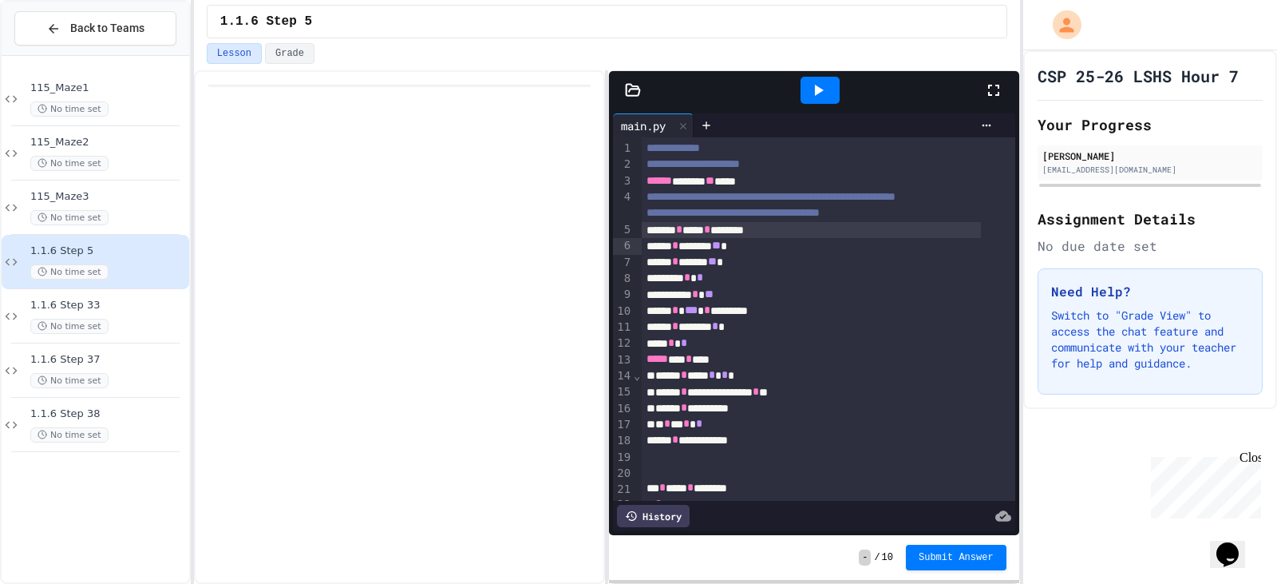  Describe the element at coordinates (95, 28) in the screenshot. I see `button: Back to Teams` at that location.